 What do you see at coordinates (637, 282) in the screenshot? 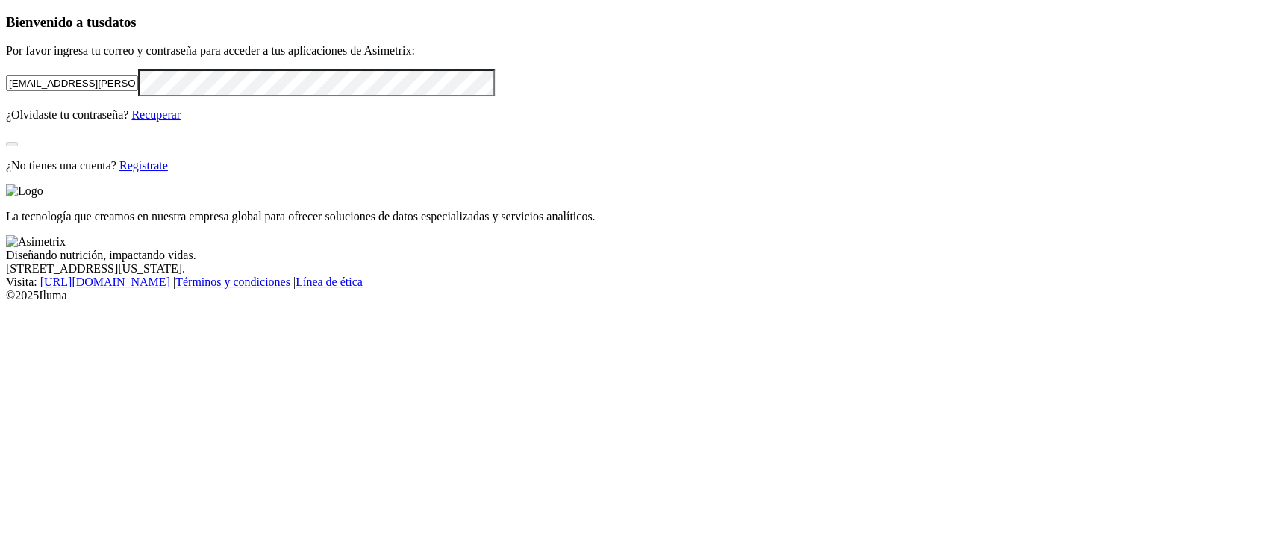
I see `div: Visita : | |` at bounding box center [637, 282].